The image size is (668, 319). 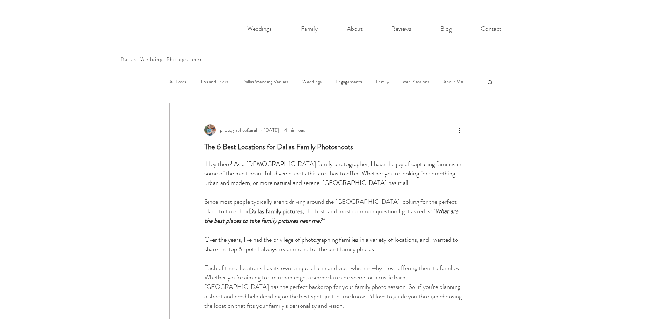 I want to click on span: What are the best places to take family pictures near me?, so click(x=332, y=216).